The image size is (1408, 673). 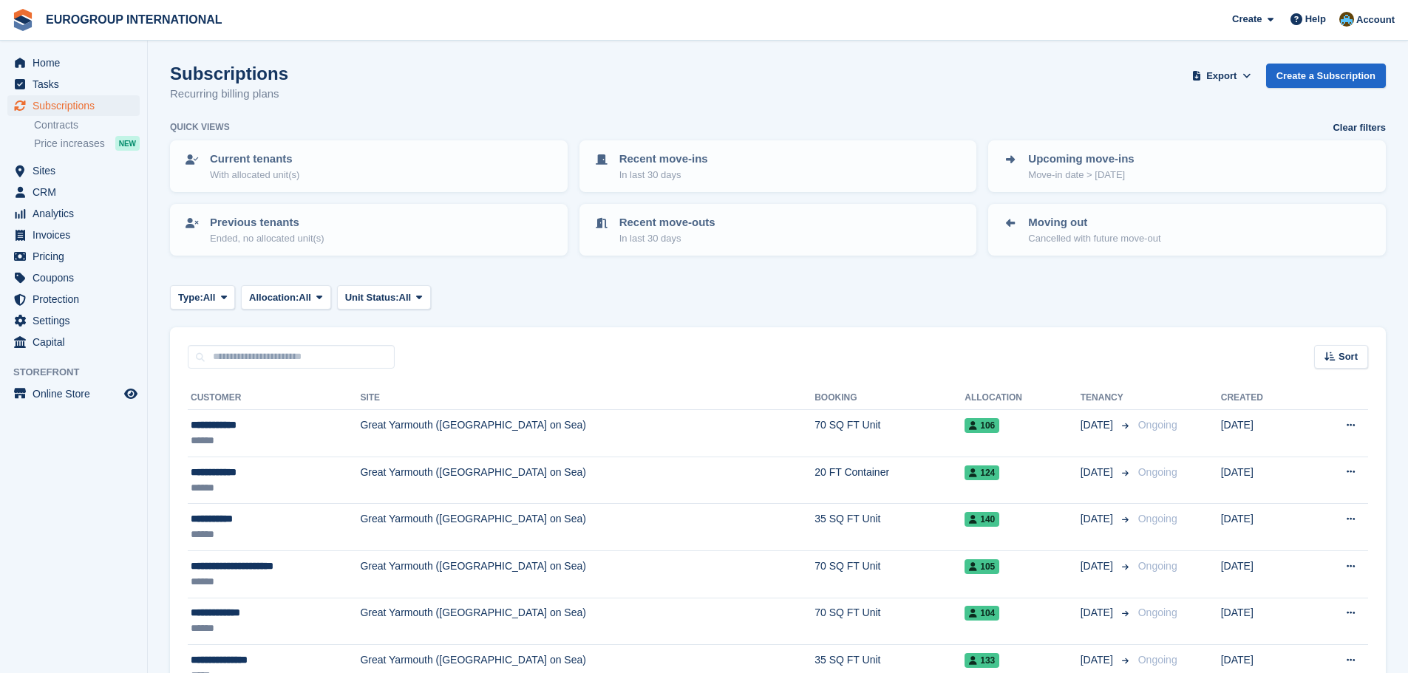 I want to click on span: 104, so click(x=982, y=613).